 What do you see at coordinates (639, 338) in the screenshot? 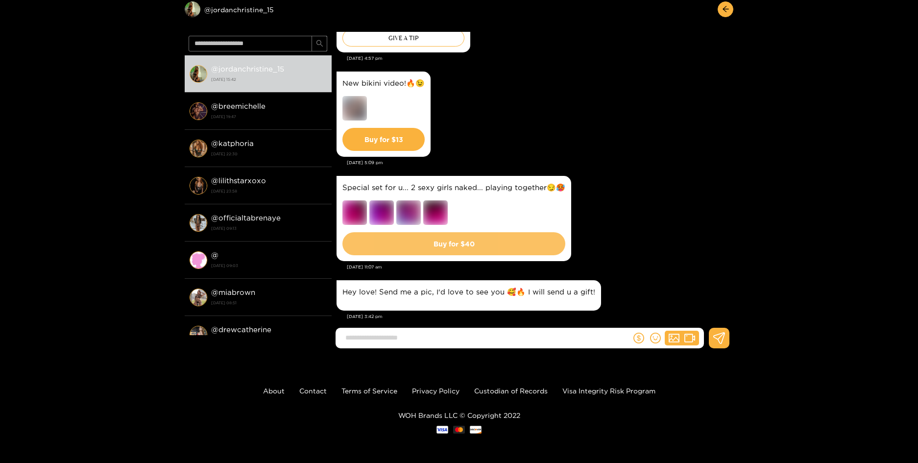
I see `span: dollar` at bounding box center [639, 338].